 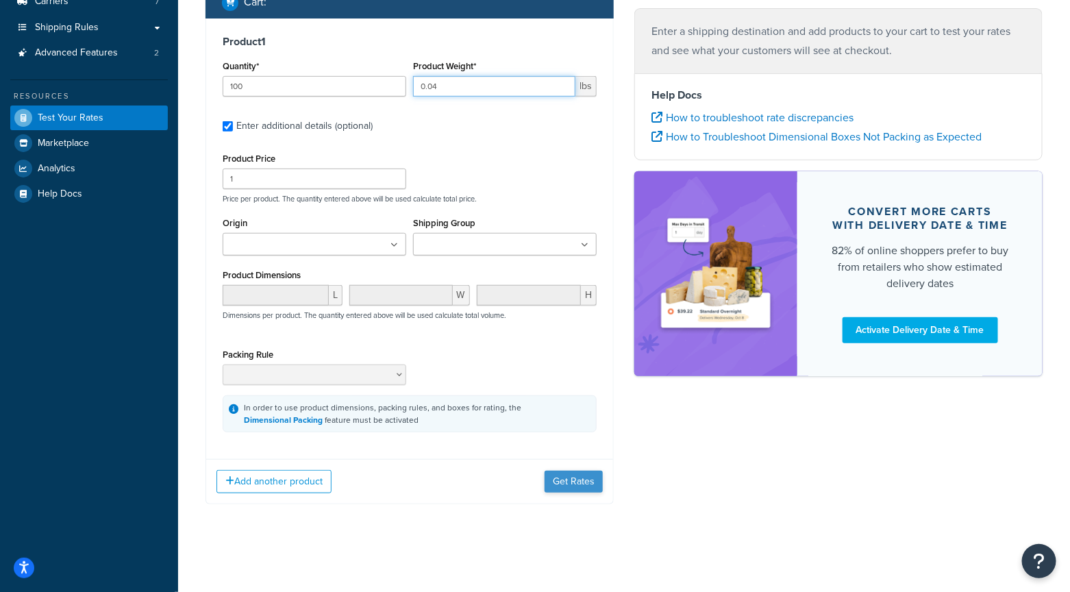 I want to click on a: Activate Delivery Date & Time, so click(x=920, y=330).